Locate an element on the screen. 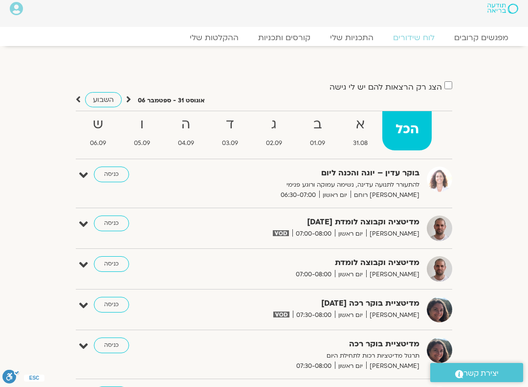 The width and height of the screenshot is (528, 387). nav: Menu is located at coordinates (264, 38).